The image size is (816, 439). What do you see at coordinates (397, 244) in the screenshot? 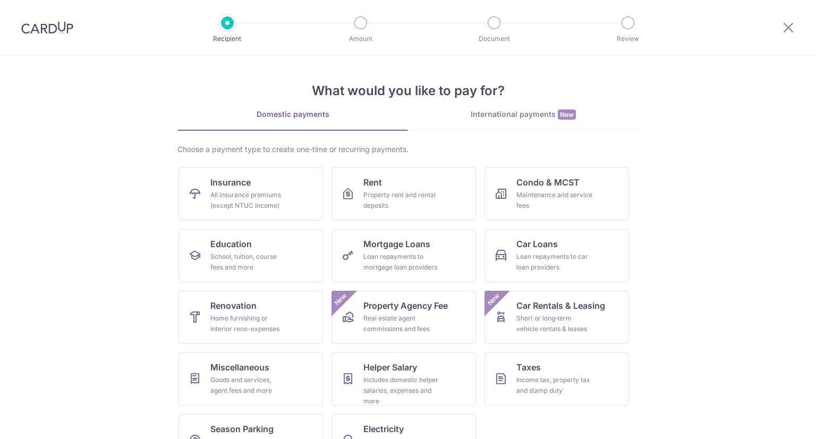
I see `span: Mortgage Loans` at bounding box center [397, 244].